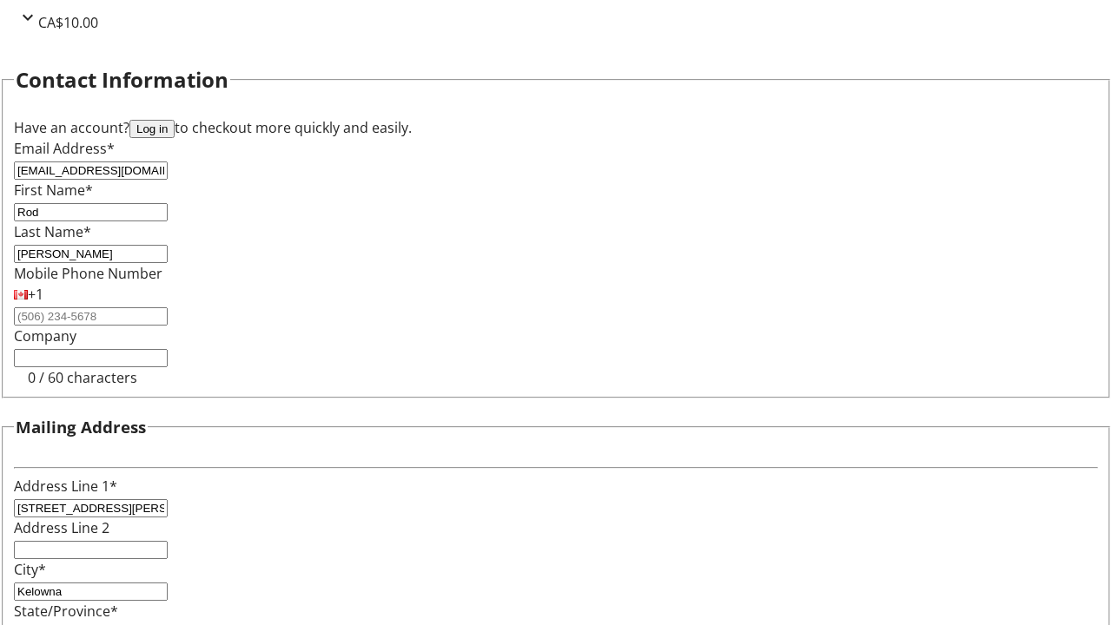 Image resolution: width=1112 pixels, height=625 pixels. I want to click on label: Address Line 1*, so click(65, 486).